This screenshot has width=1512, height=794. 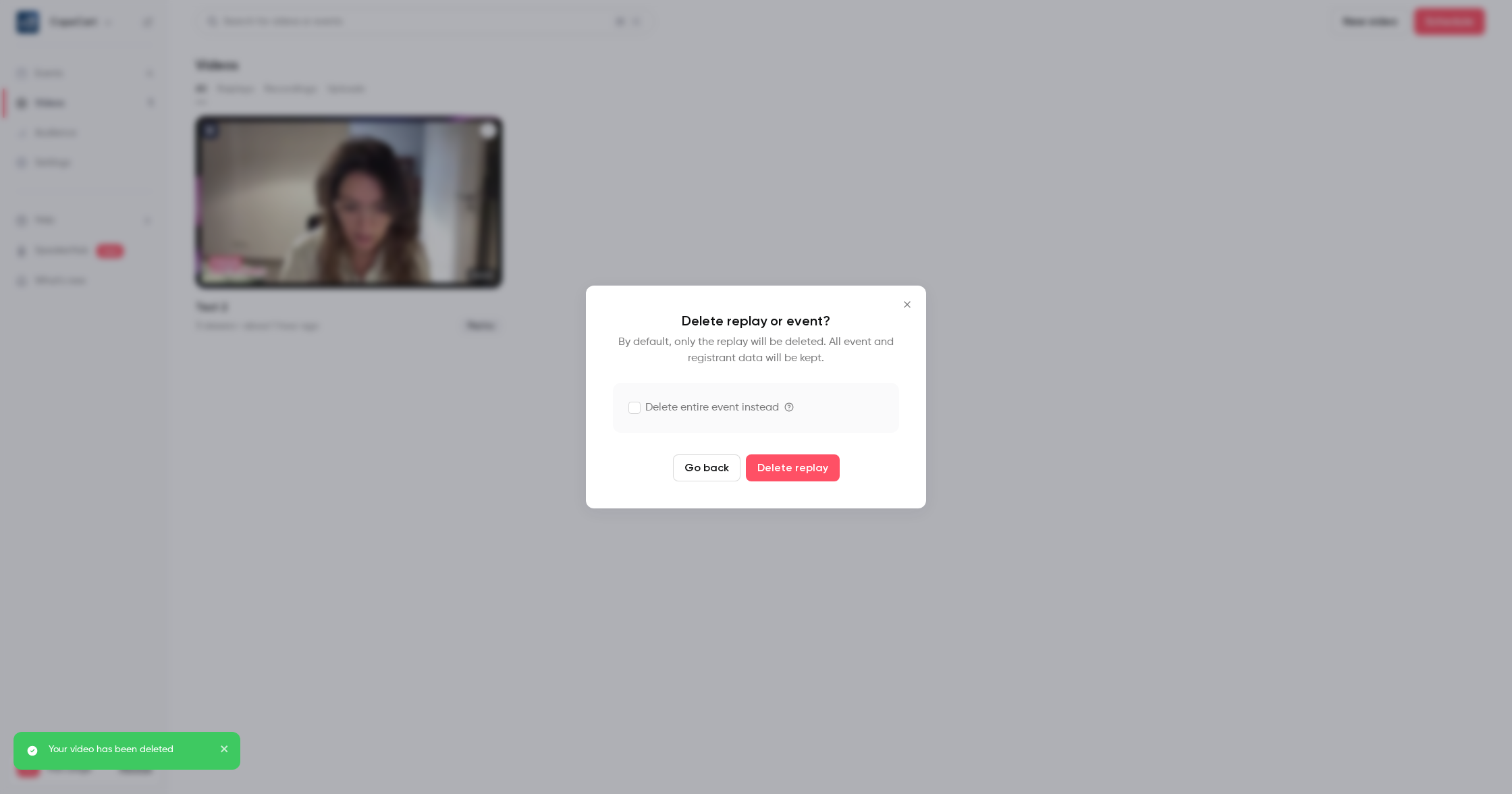 What do you see at coordinates (756, 350) in the screenshot?
I see `p: By default, only the replay will be deleted. All event and registrant data will be kept.` at bounding box center [756, 350].